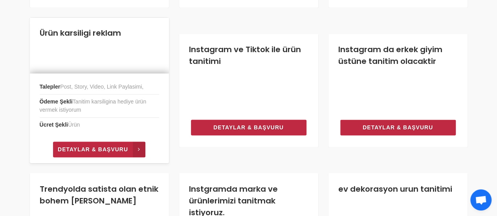 The height and width of the screenshot is (216, 497). I want to click on strong: Ödeme Şekli, so click(56, 102).